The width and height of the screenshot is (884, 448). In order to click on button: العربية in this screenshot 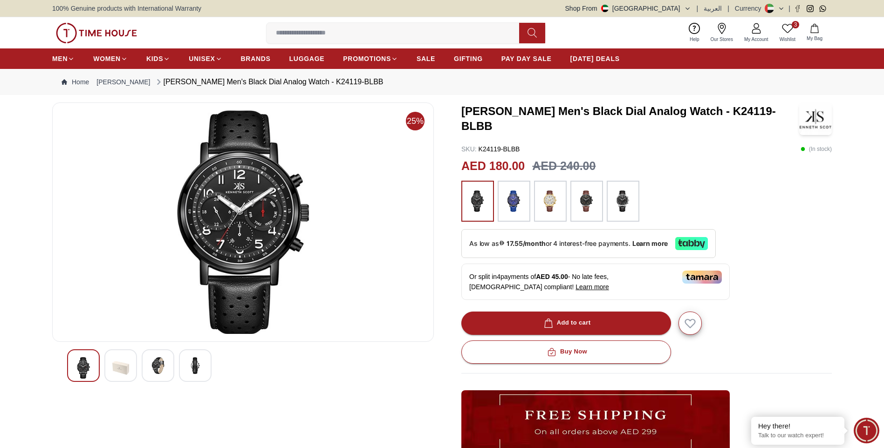, I will do `click(712, 8)`.